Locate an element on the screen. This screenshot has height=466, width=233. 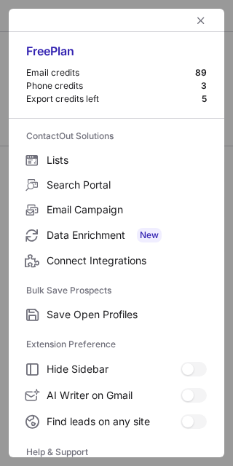
label: Hide Sidebar is located at coordinates (116, 369).